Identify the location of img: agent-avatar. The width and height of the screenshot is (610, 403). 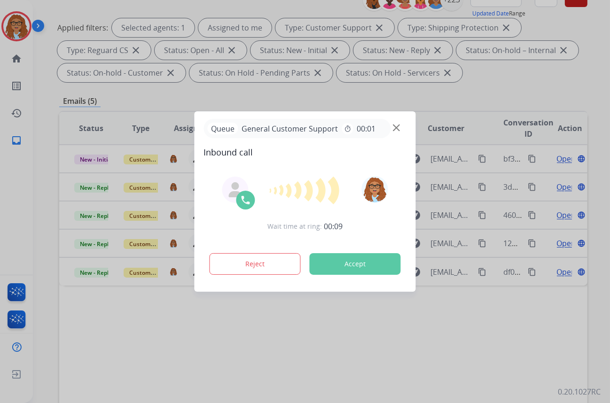
(236, 190).